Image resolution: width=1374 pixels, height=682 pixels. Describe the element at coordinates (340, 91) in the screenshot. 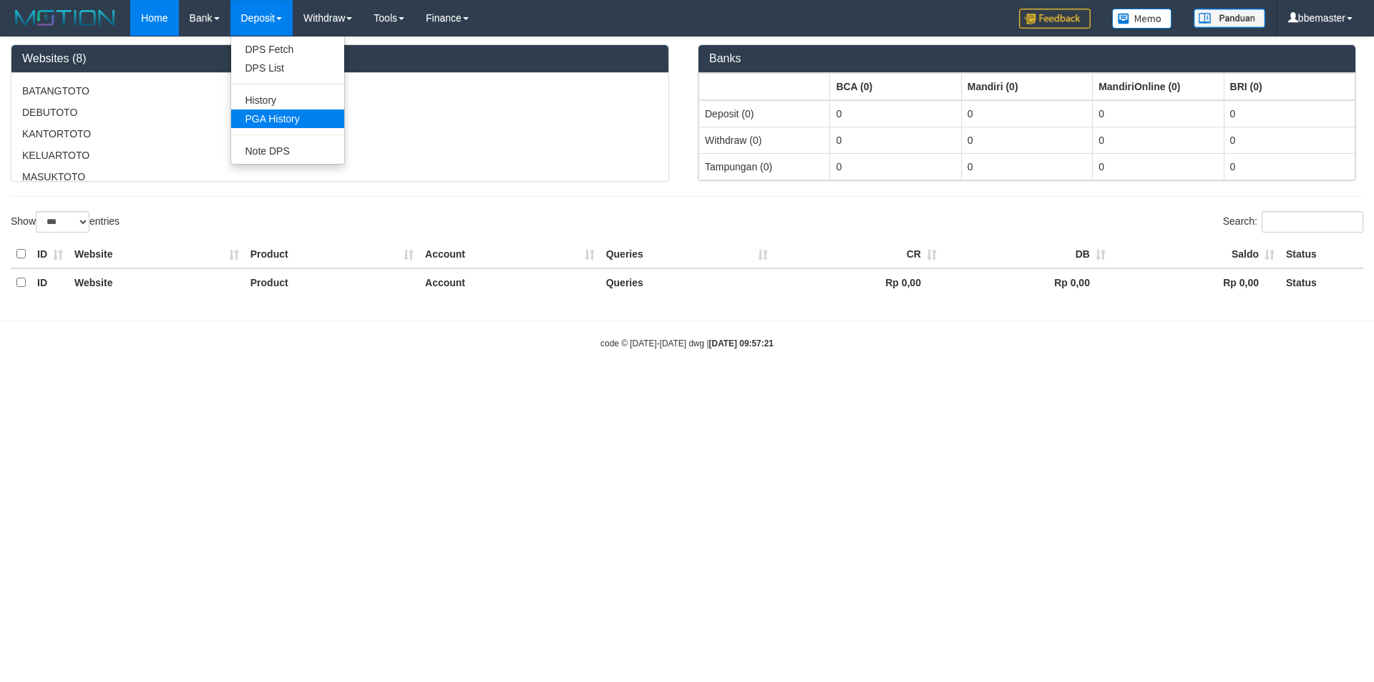

I see `p: BATANGTOTO` at that location.